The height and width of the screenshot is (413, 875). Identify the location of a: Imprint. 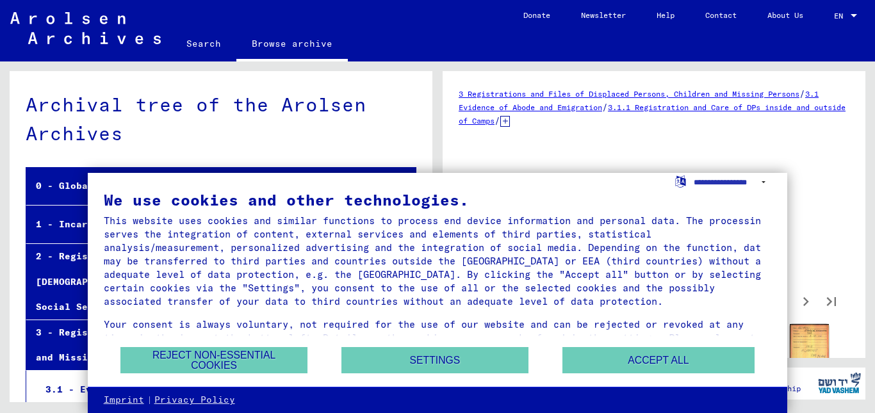
(124, 400).